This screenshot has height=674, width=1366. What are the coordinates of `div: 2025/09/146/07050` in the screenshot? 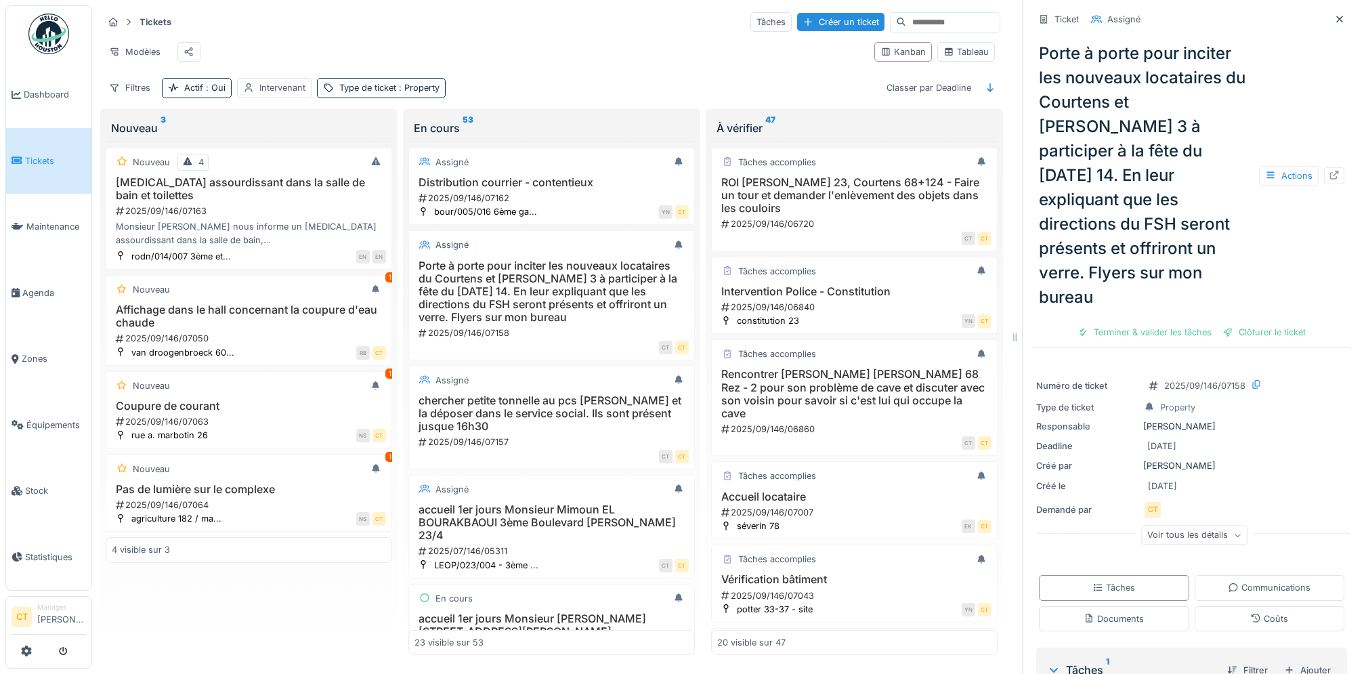 It's located at (250, 338).